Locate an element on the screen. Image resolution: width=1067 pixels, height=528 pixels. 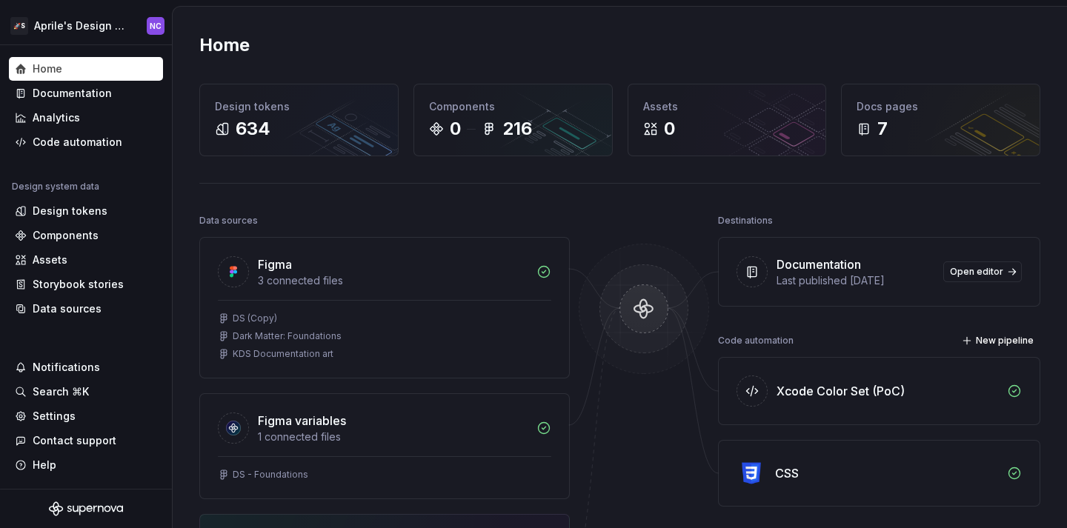
button: Help is located at coordinates (86, 465).